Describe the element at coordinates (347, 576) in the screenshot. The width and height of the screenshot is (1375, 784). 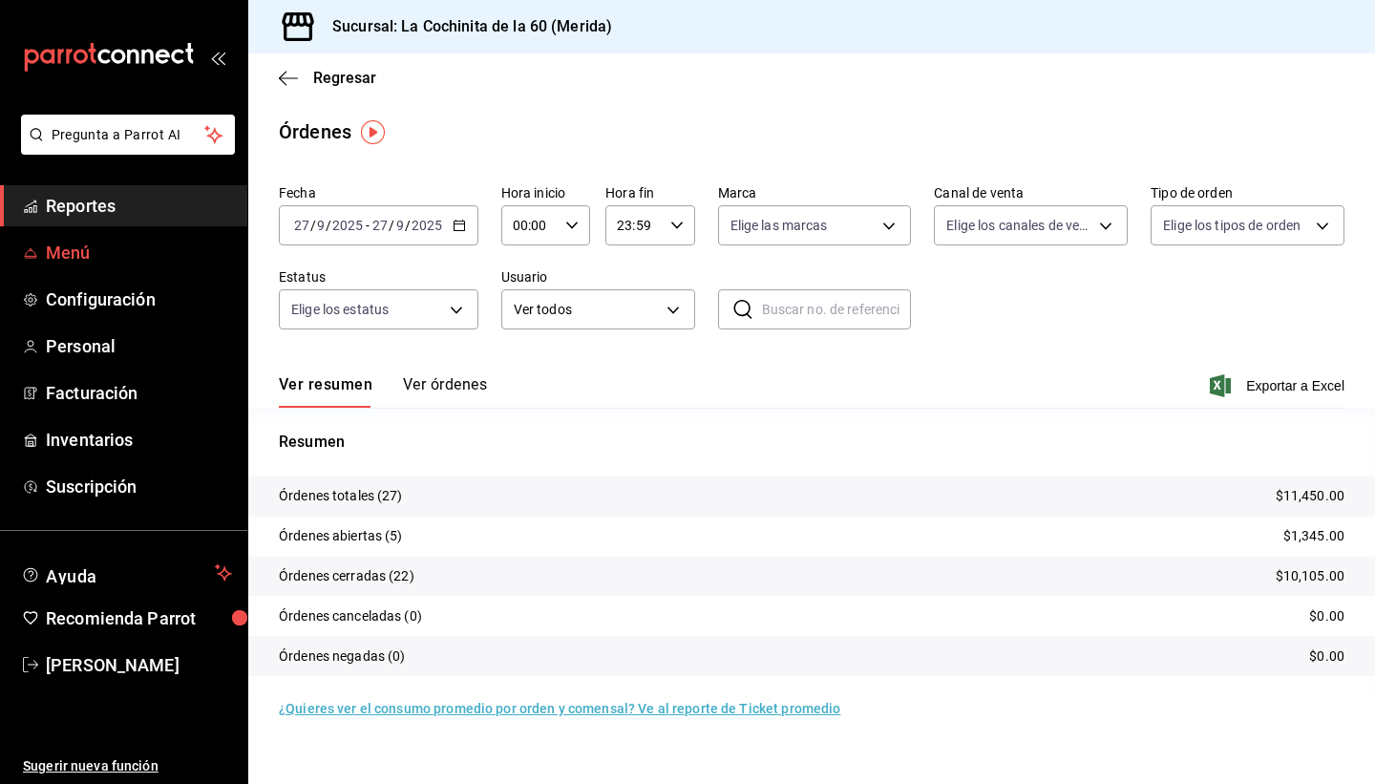
I see `p: Órdenes cerradas (22)` at that location.